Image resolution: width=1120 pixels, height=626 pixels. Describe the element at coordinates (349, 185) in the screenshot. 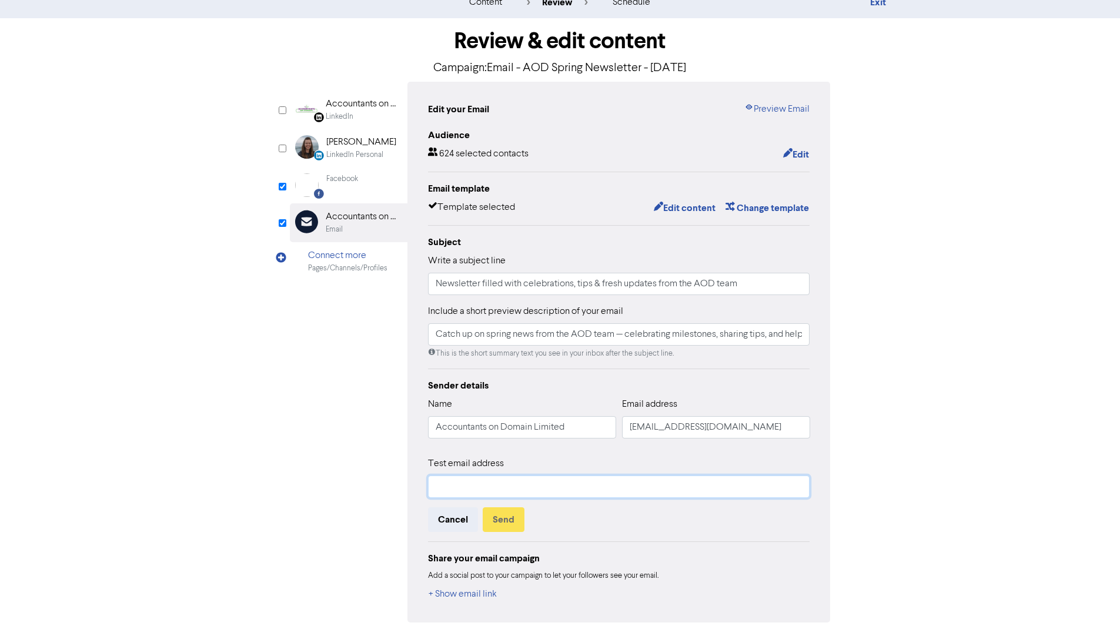

I see `div: Facebook Facebook` at that location.